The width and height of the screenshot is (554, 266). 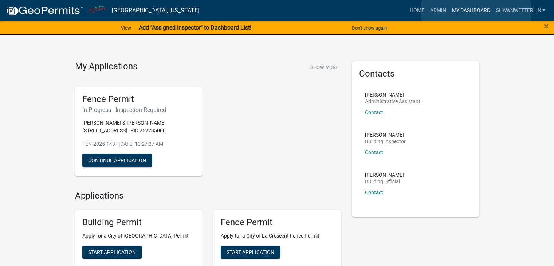 I want to click on h6: In Progress - Inspection Required, so click(x=139, y=110).